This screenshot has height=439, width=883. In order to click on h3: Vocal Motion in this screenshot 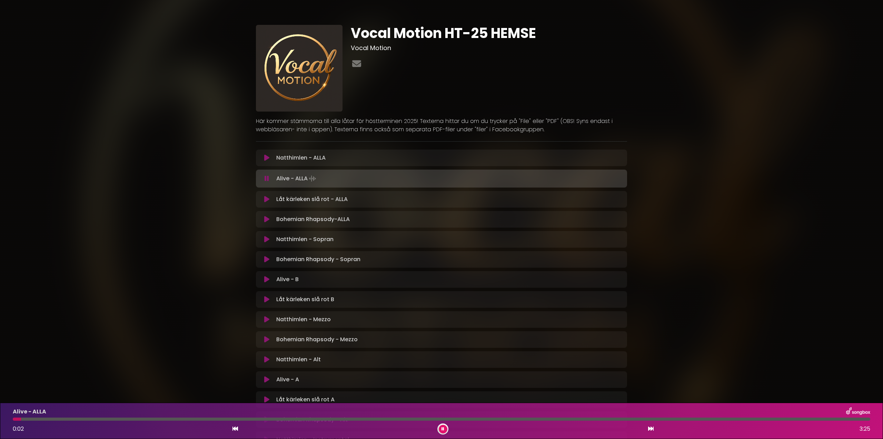, I will do `click(489, 48)`.